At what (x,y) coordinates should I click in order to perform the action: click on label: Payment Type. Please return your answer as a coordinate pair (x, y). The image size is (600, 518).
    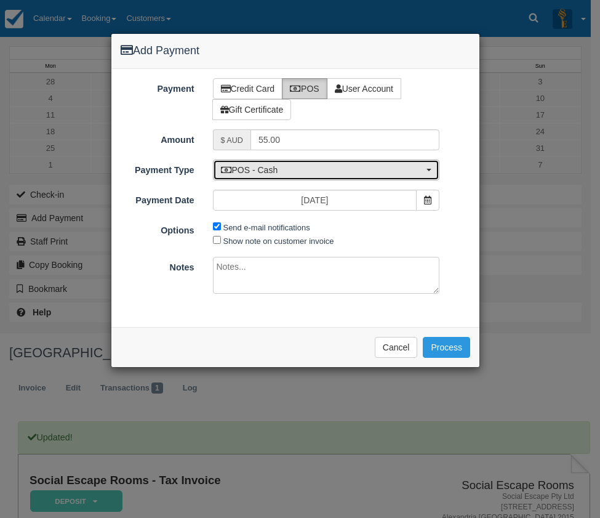
    Looking at the image, I should click on (158, 168).